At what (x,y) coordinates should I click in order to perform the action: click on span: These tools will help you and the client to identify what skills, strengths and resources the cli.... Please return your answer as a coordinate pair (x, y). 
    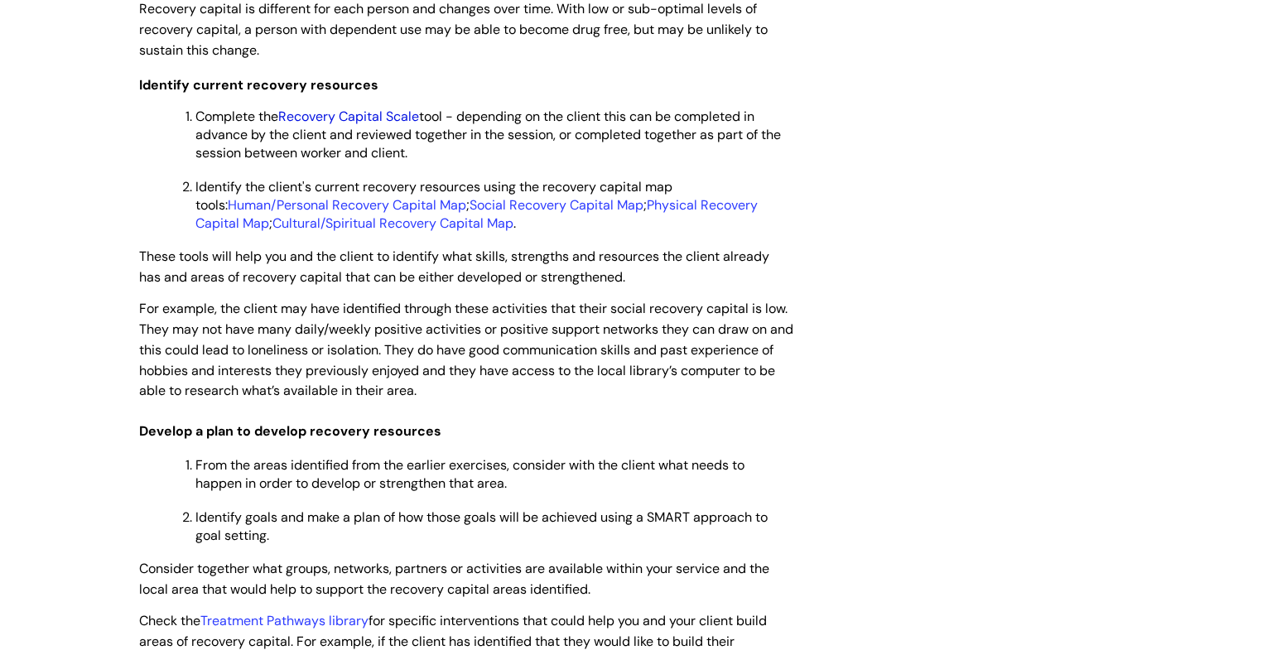
    Looking at the image, I should click on (454, 267).